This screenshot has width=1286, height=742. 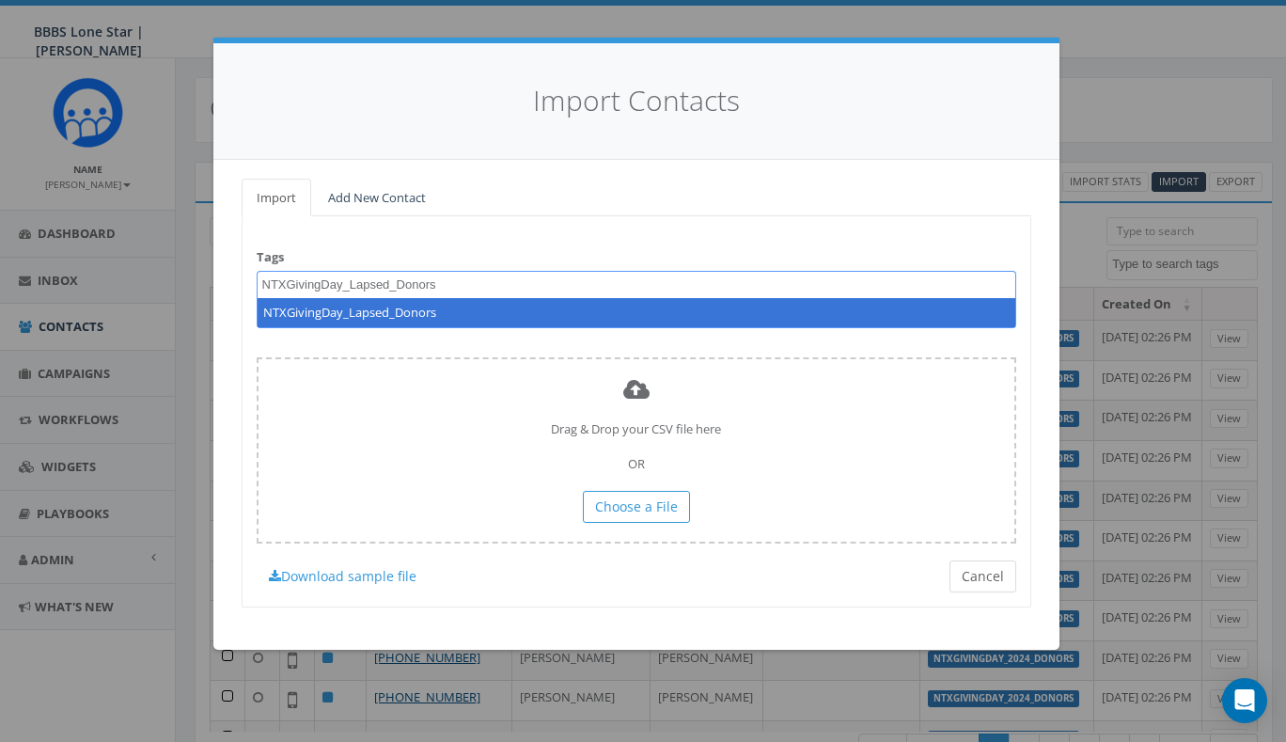 I want to click on div: Open Intercom Messenger, so click(x=1245, y=700).